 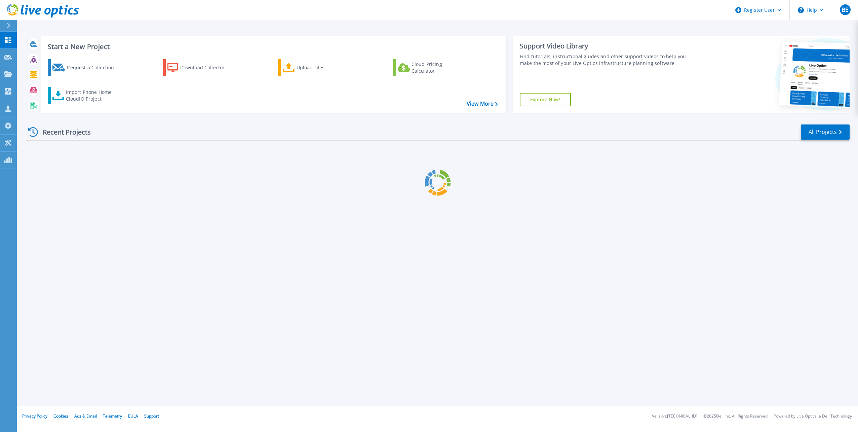 What do you see at coordinates (825, 132) in the screenshot?
I see `a: All Projects` at bounding box center [825, 132].